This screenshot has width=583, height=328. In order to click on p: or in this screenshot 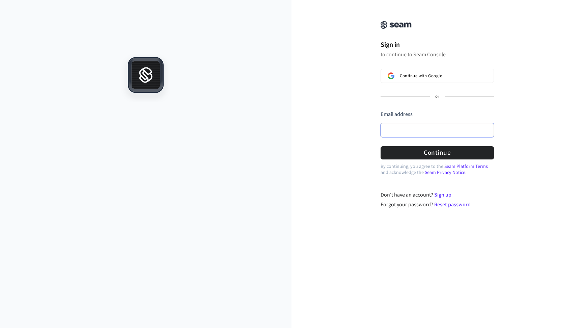, I will do `click(437, 97)`.